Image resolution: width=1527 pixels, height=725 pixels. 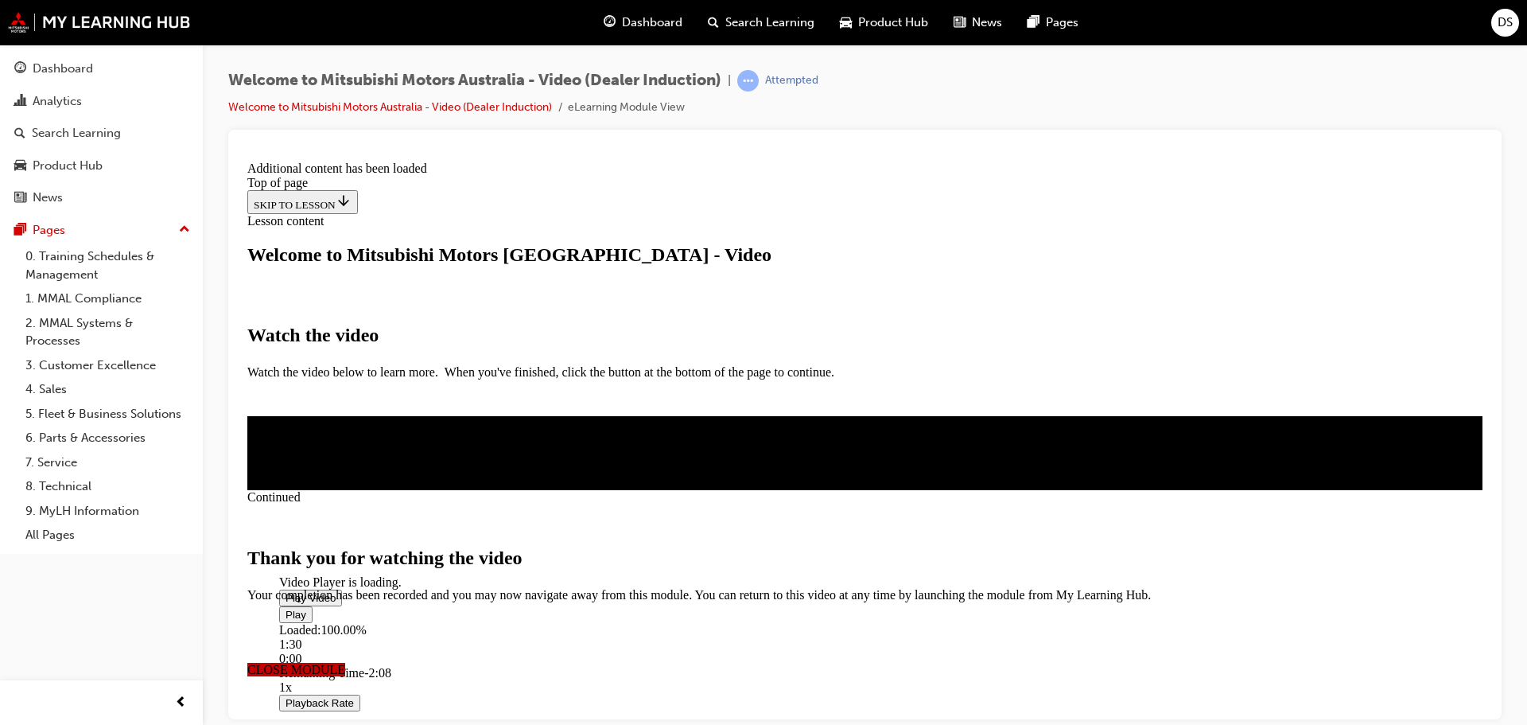 What do you see at coordinates (79, 547) in the screenshot?
I see `button: Playback Rate` at bounding box center [79, 547].